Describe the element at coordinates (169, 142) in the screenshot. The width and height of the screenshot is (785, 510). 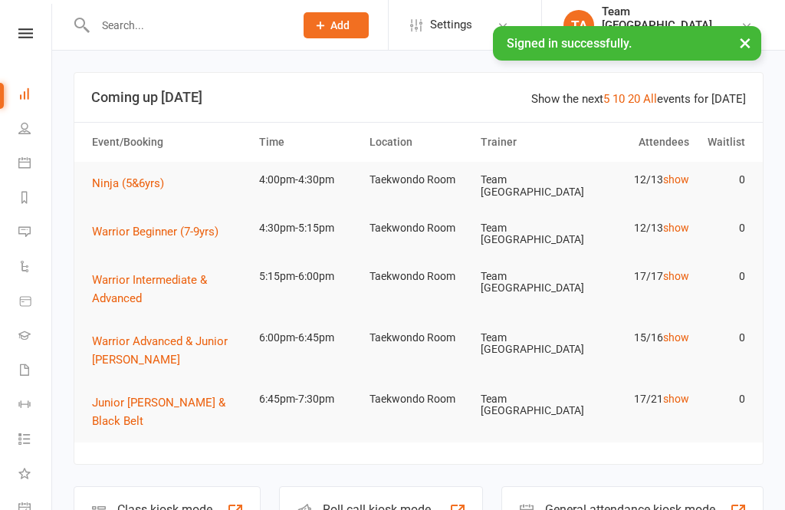
I see `th: Event/Booking` at that location.